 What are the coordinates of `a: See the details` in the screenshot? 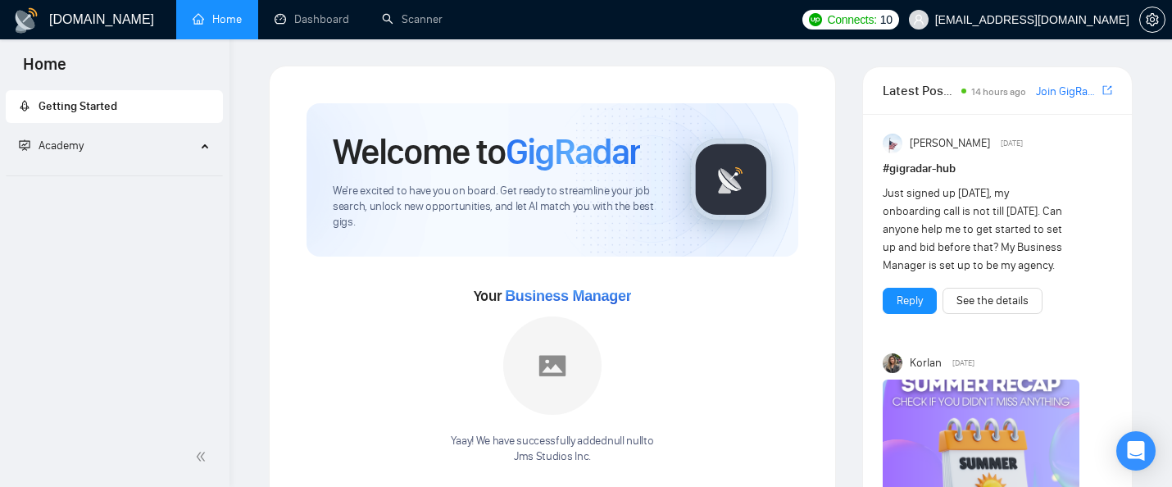 It's located at (992, 301).